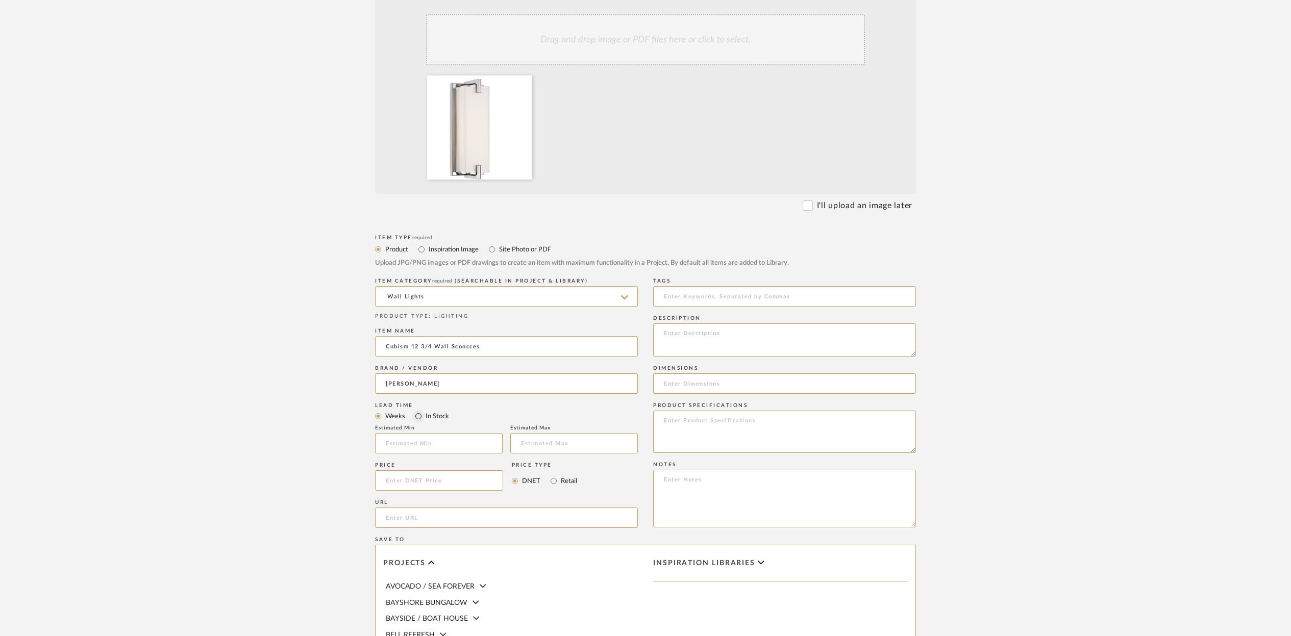  I want to click on label: Site Photo or PDF, so click(525, 250).